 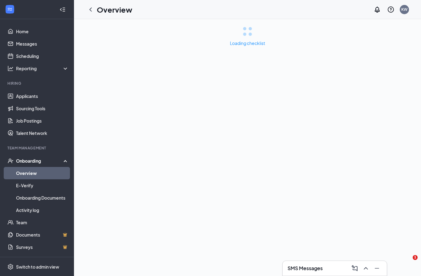 I want to click on svg: Minimize, so click(x=377, y=269).